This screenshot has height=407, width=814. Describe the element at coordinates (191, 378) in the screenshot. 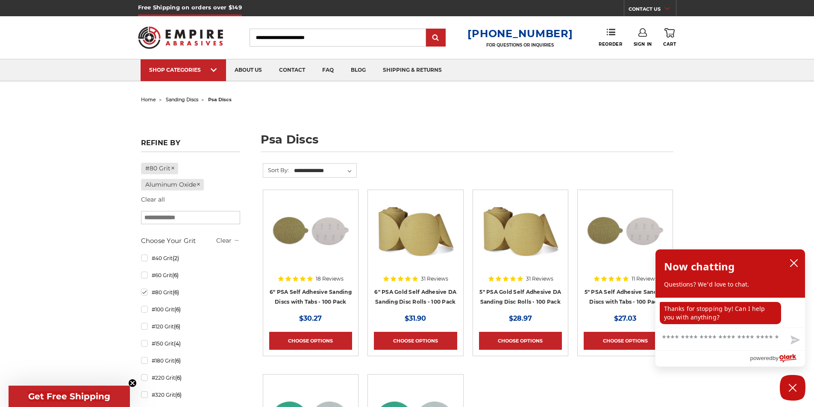

I see `a: #220 Grit` at that location.